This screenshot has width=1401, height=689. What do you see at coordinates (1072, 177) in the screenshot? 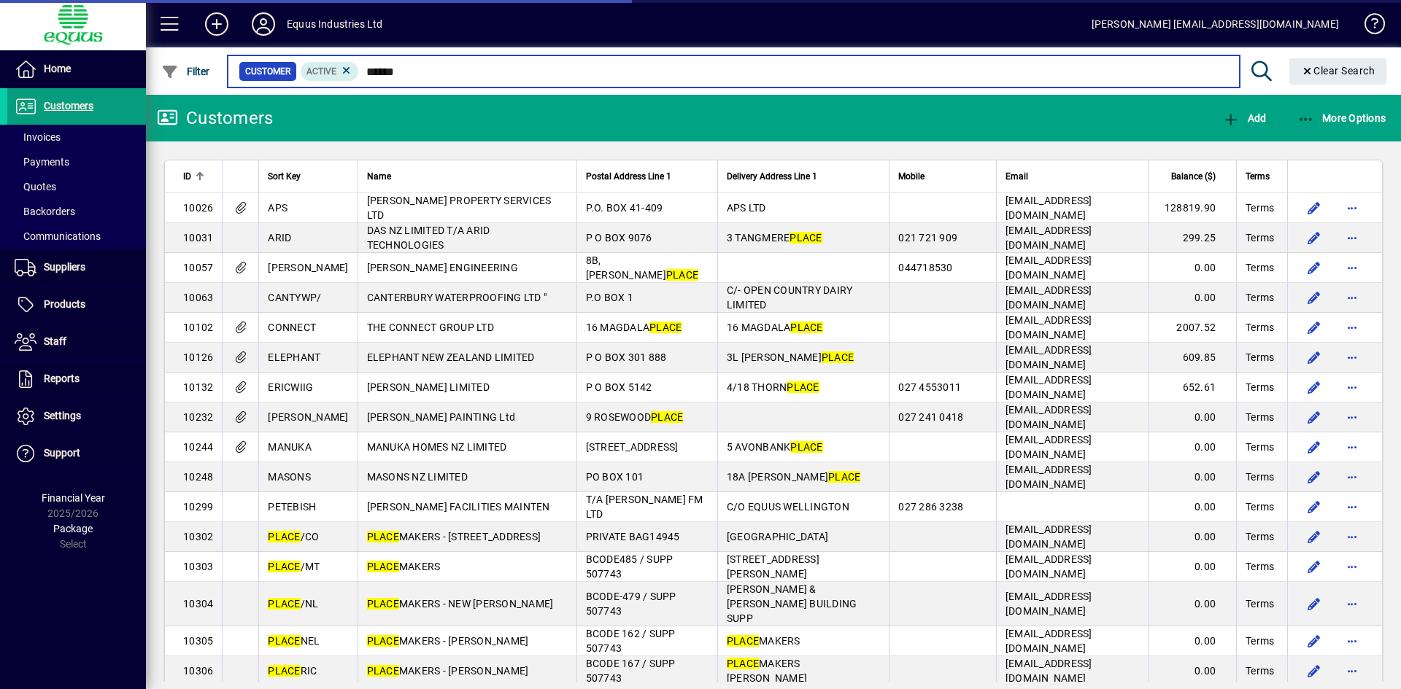
I see `div: Email` at bounding box center [1072, 177].